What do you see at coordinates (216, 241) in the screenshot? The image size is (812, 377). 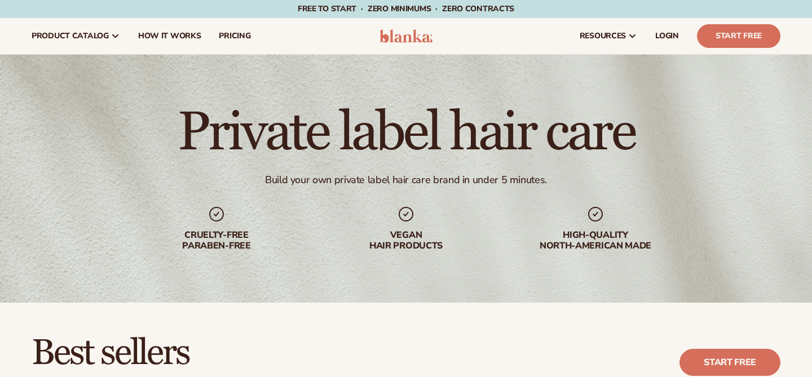 I see `div: cruelty-free paraben-free` at bounding box center [216, 241].